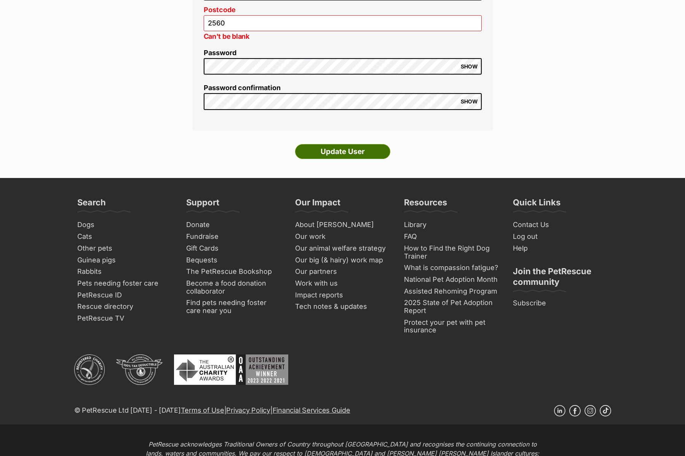 This screenshot has height=456, width=685. Describe the element at coordinates (248, 410) in the screenshot. I see `a: Privacy Policy` at that location.